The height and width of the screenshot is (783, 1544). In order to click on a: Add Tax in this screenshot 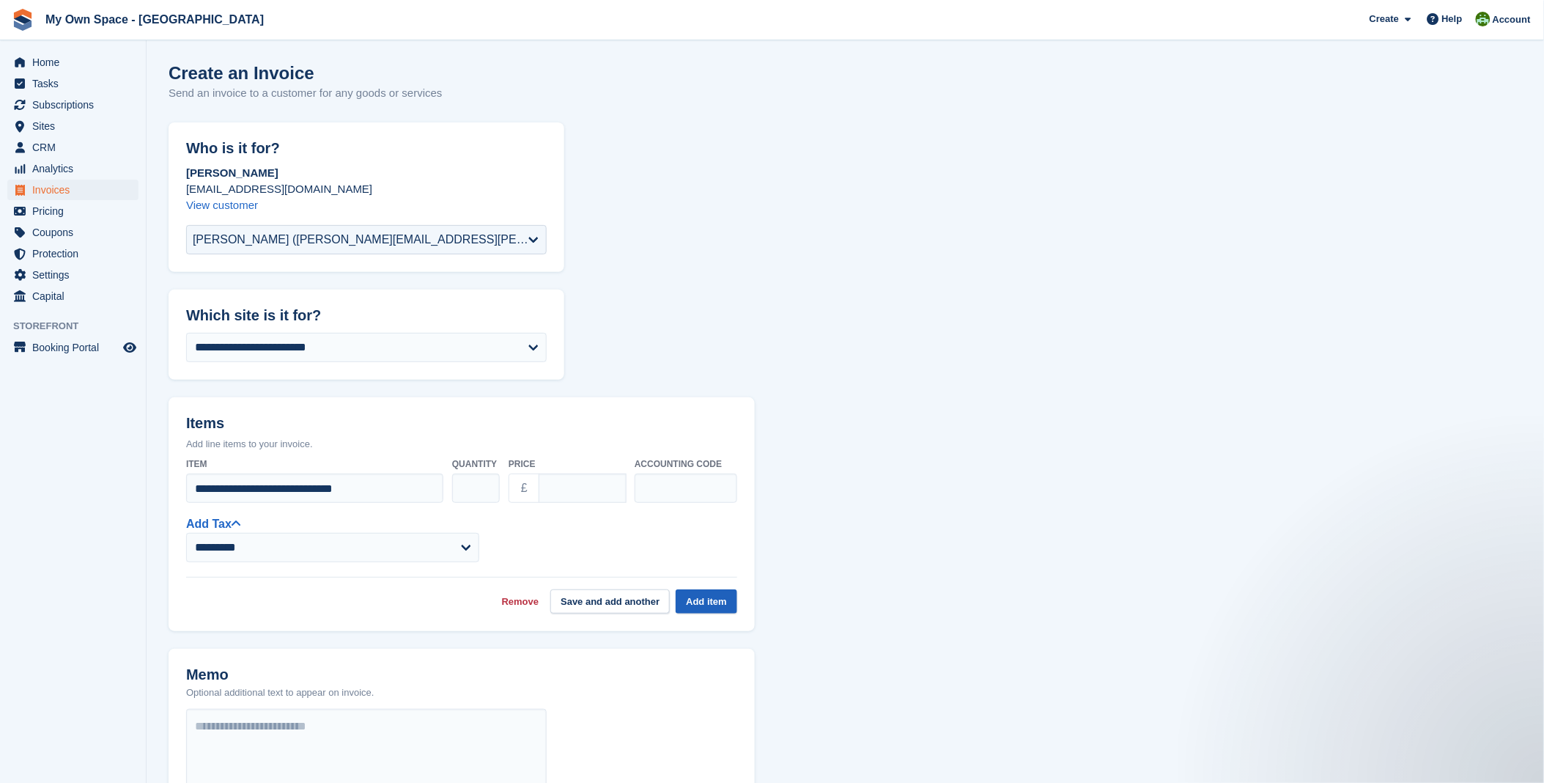, I will do `click(213, 523)`.